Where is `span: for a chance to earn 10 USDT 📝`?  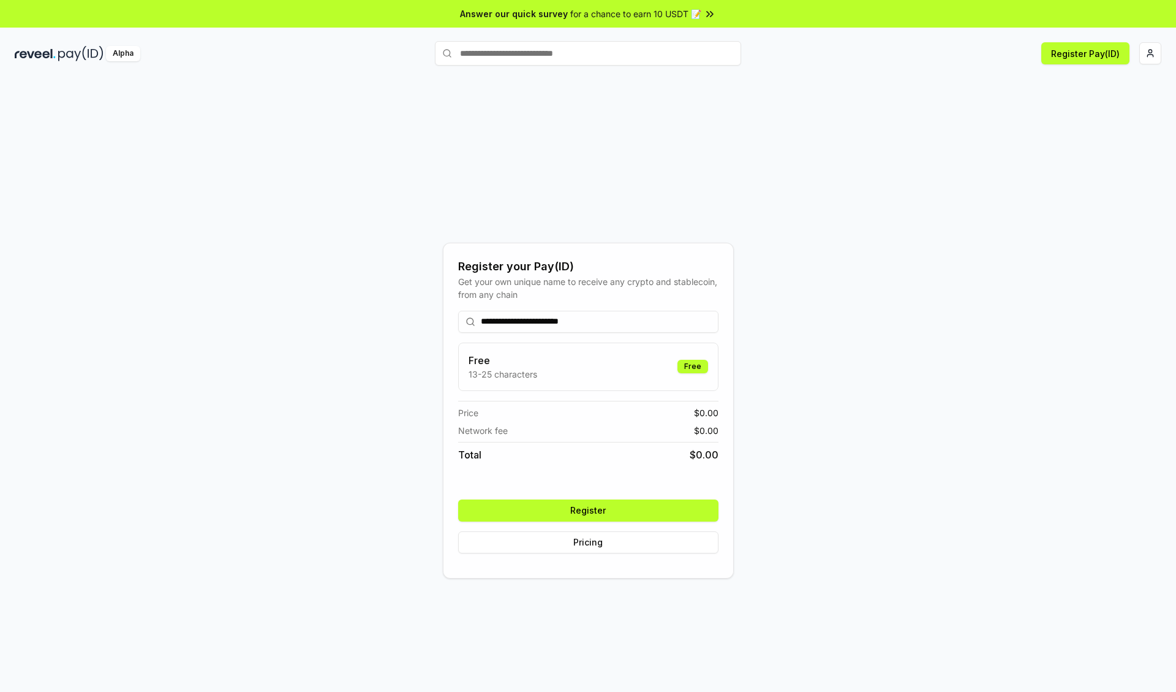
span: for a chance to earn 10 USDT 📝 is located at coordinates (636, 13).